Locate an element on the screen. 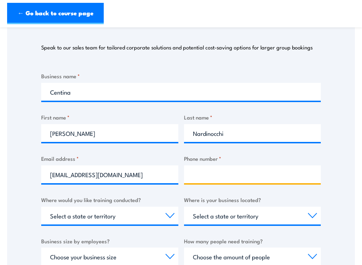 The image size is (362, 265). label: Where would you like training conducted? is located at coordinates (110, 199).